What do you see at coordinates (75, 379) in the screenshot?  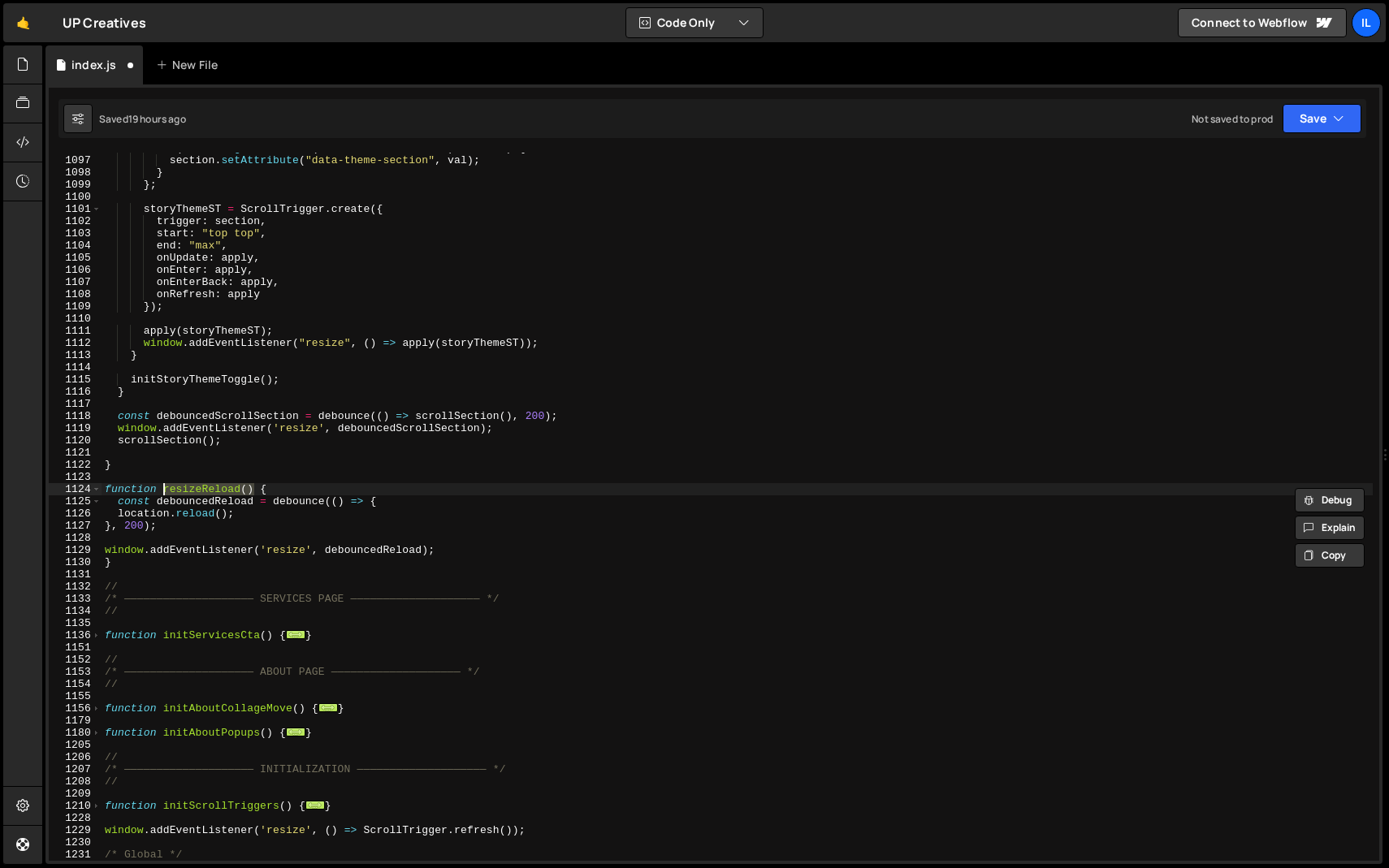 I see `div: 1115` at bounding box center [75, 379].